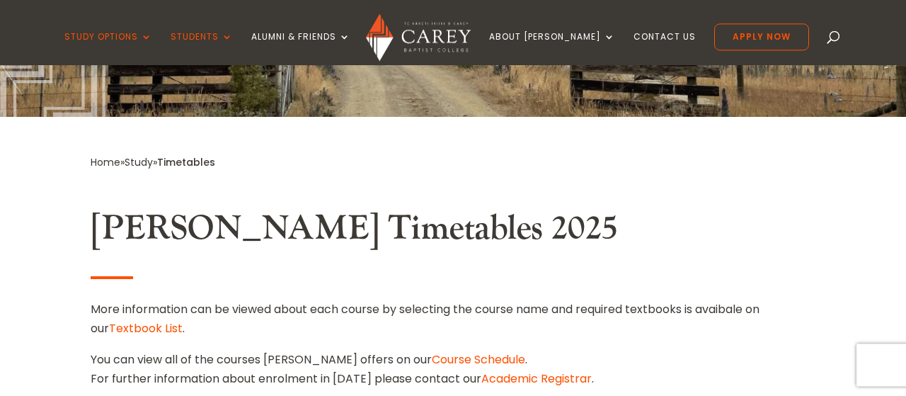 This screenshot has width=906, height=396. What do you see at coordinates (665, 48) in the screenshot?
I see `a: Contact Us` at bounding box center [665, 48].